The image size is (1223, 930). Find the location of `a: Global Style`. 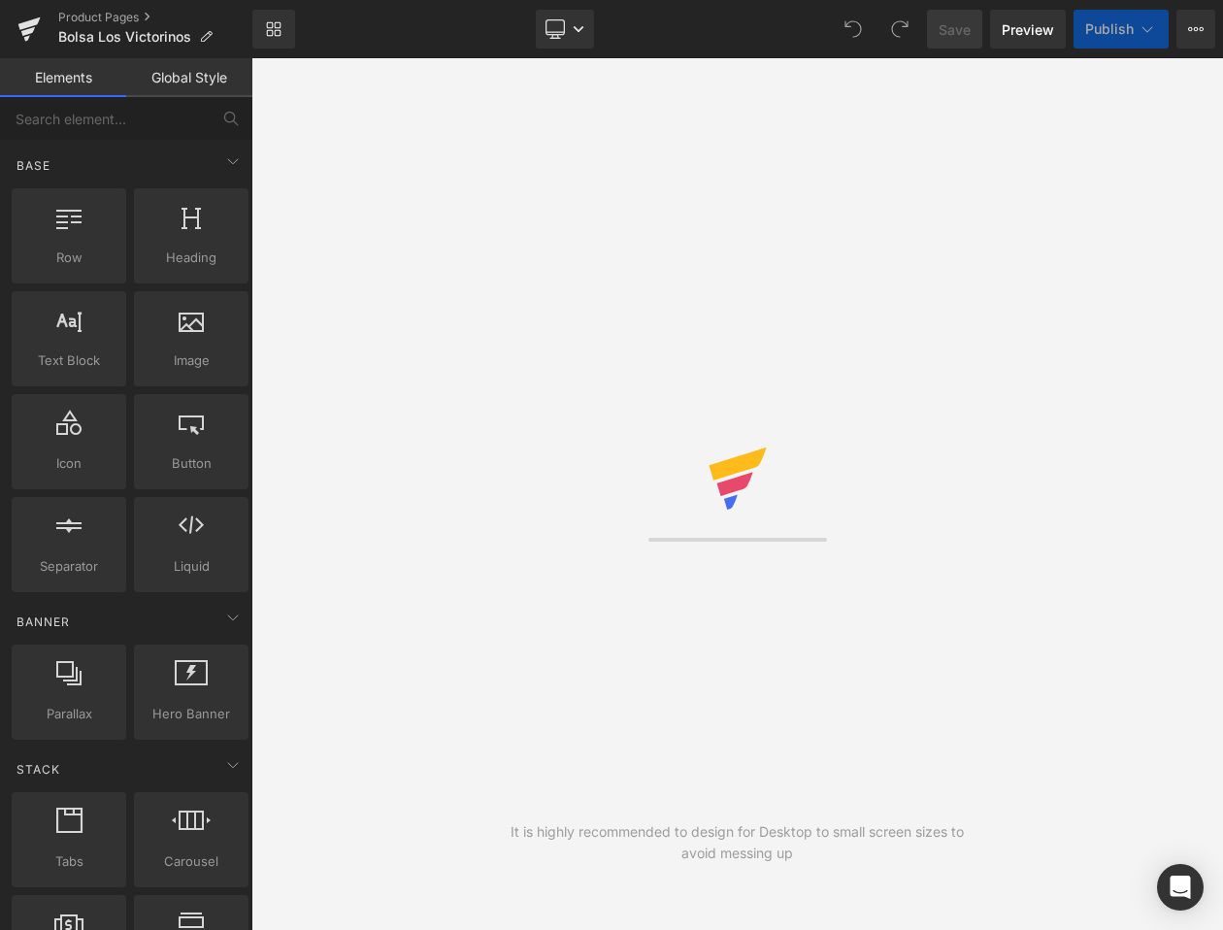

a: Global Style is located at coordinates (189, 78).